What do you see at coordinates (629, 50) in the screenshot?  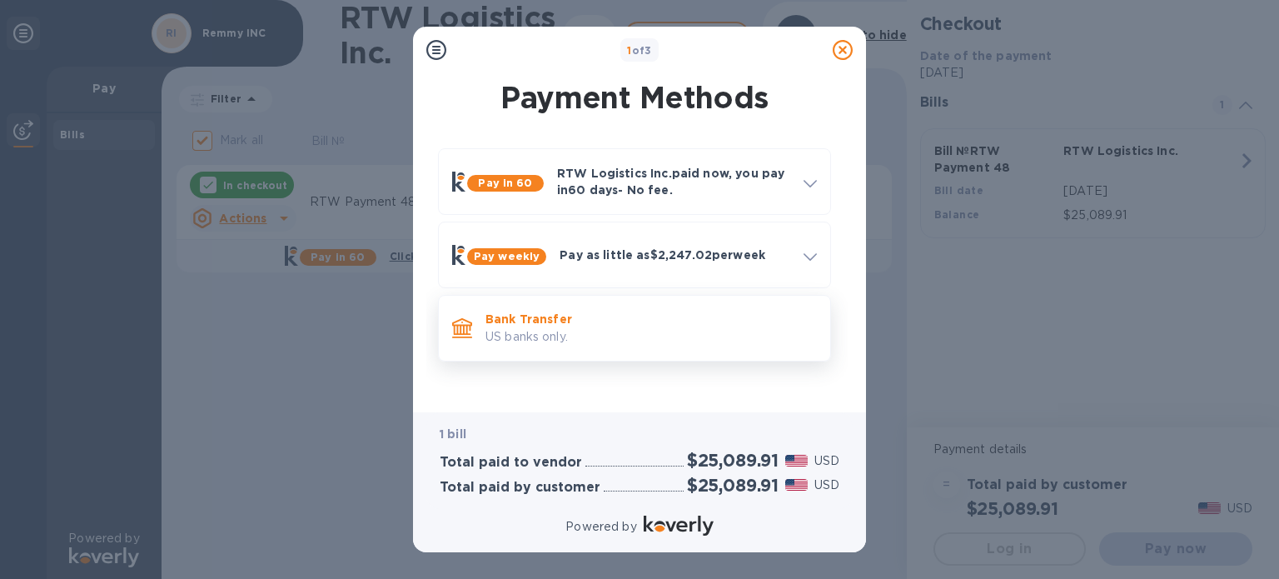 I see `span: 1` at bounding box center [629, 50].